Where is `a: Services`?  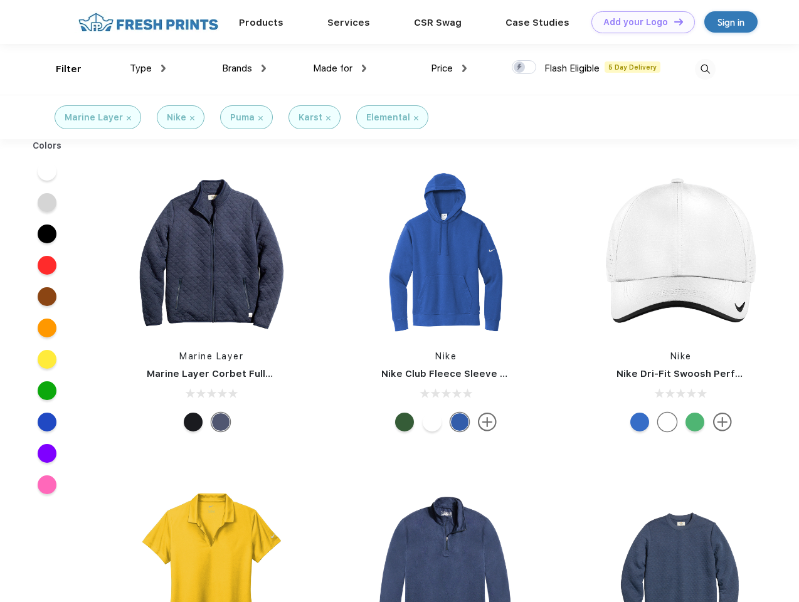 a: Services is located at coordinates (349, 23).